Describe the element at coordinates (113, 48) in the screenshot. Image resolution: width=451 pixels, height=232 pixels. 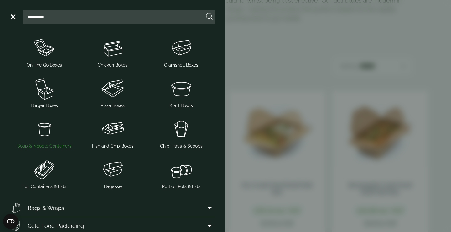
I see `img: Chicken_box-1.svg` at that location.